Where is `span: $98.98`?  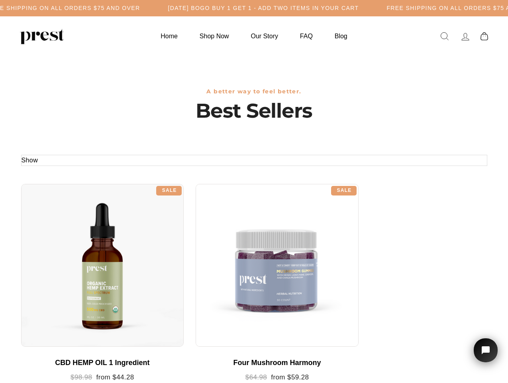 span: $98.98 is located at coordinates (81, 377).